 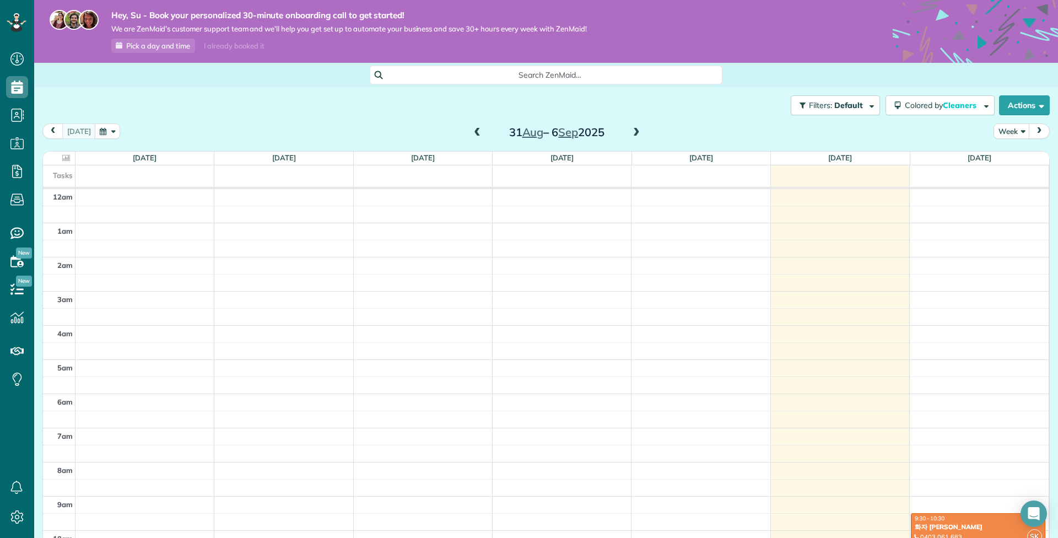 What do you see at coordinates (65, 299) in the screenshot?
I see `span: 3am` at bounding box center [65, 299].